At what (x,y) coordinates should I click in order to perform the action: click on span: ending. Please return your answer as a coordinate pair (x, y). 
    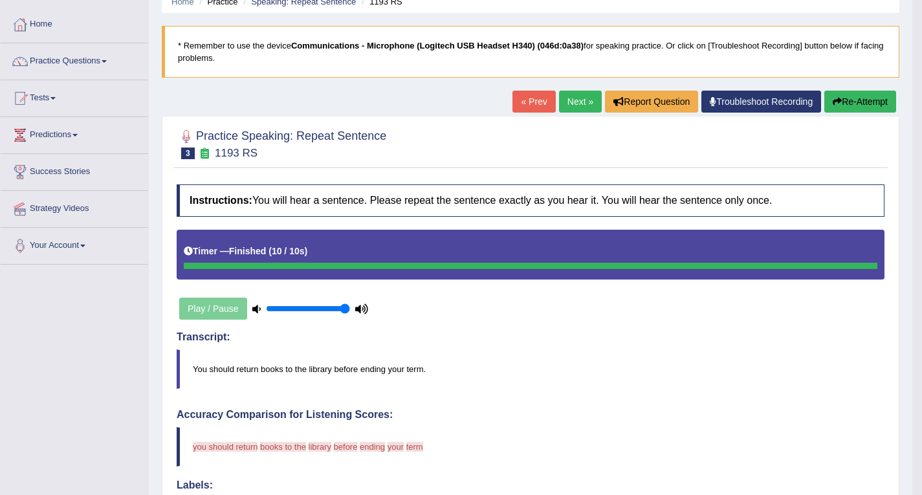
    Looking at the image, I should click on (372, 446).